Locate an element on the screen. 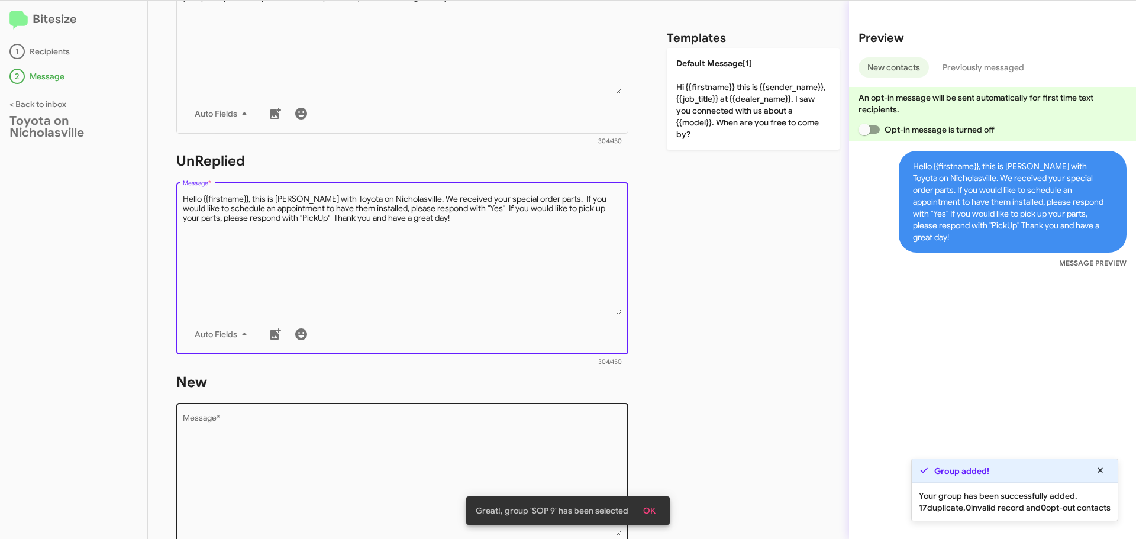 This screenshot has width=1136, height=539. button: OK is located at coordinates (649, 511).